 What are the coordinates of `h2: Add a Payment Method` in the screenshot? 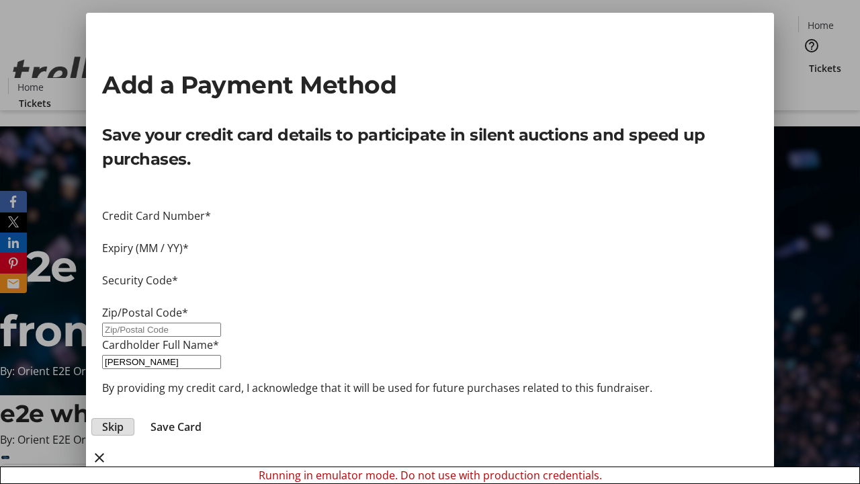 It's located at (430, 85).